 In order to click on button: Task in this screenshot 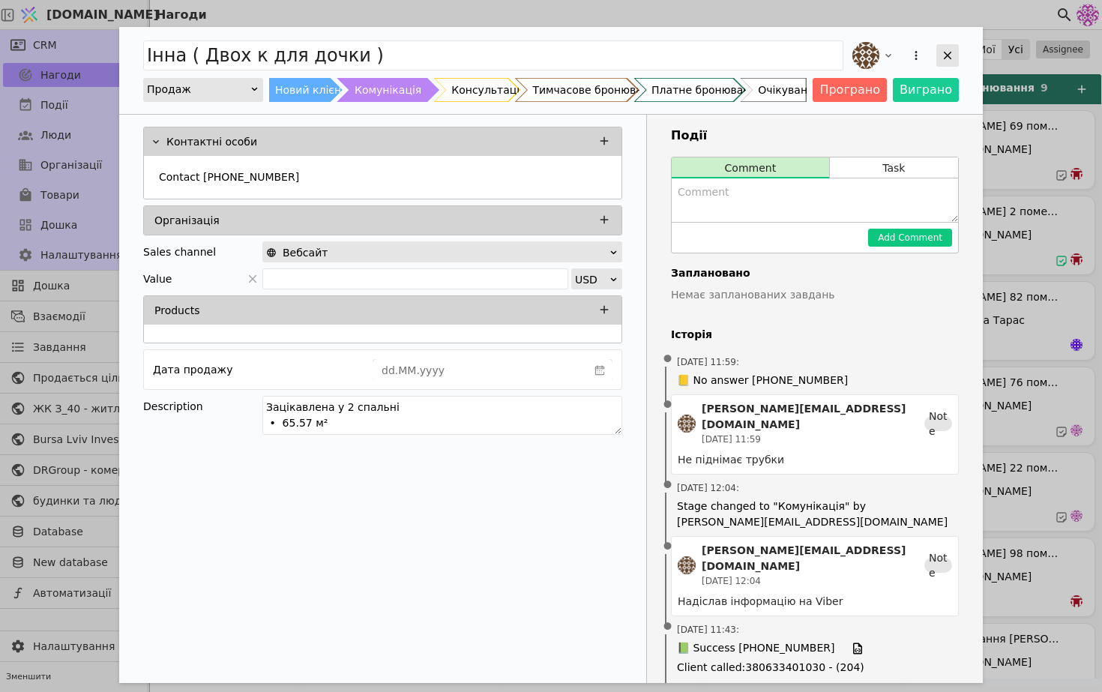, I will do `click(894, 168)`.